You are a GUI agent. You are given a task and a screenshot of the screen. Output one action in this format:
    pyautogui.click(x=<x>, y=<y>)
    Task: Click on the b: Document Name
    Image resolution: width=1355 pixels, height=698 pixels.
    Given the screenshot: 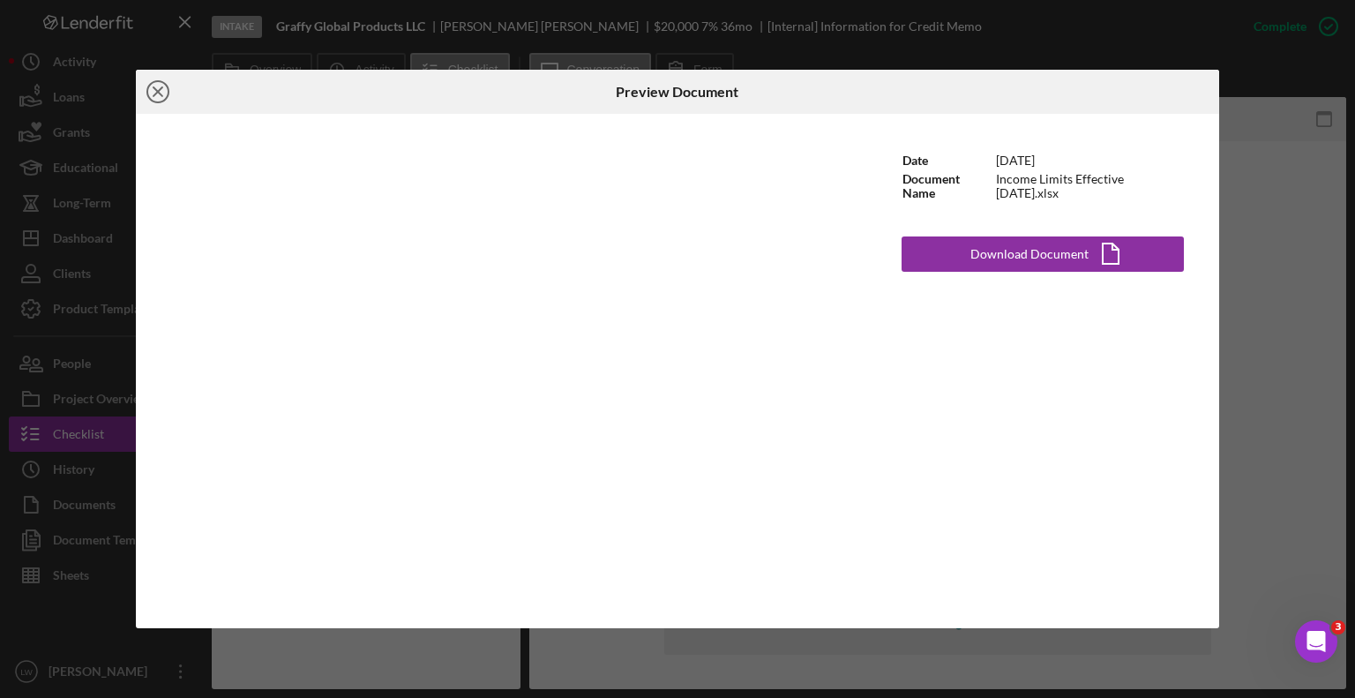 What is the action you would take?
    pyautogui.click(x=931, y=185)
    